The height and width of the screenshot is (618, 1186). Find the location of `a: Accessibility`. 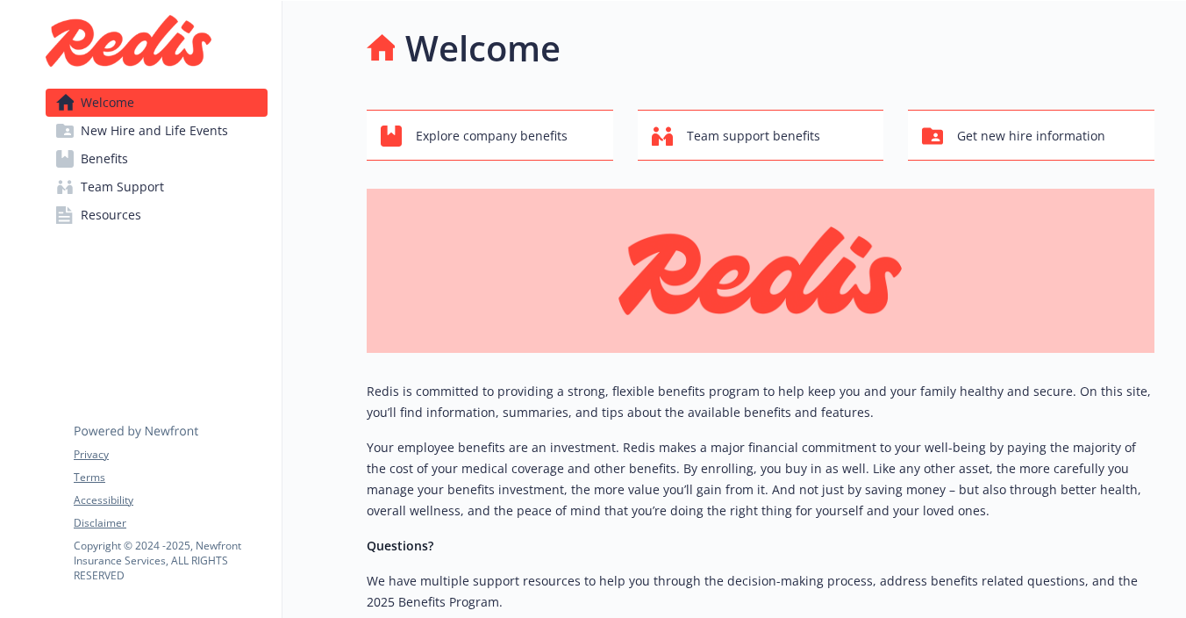

a: Accessibility is located at coordinates (170, 500).